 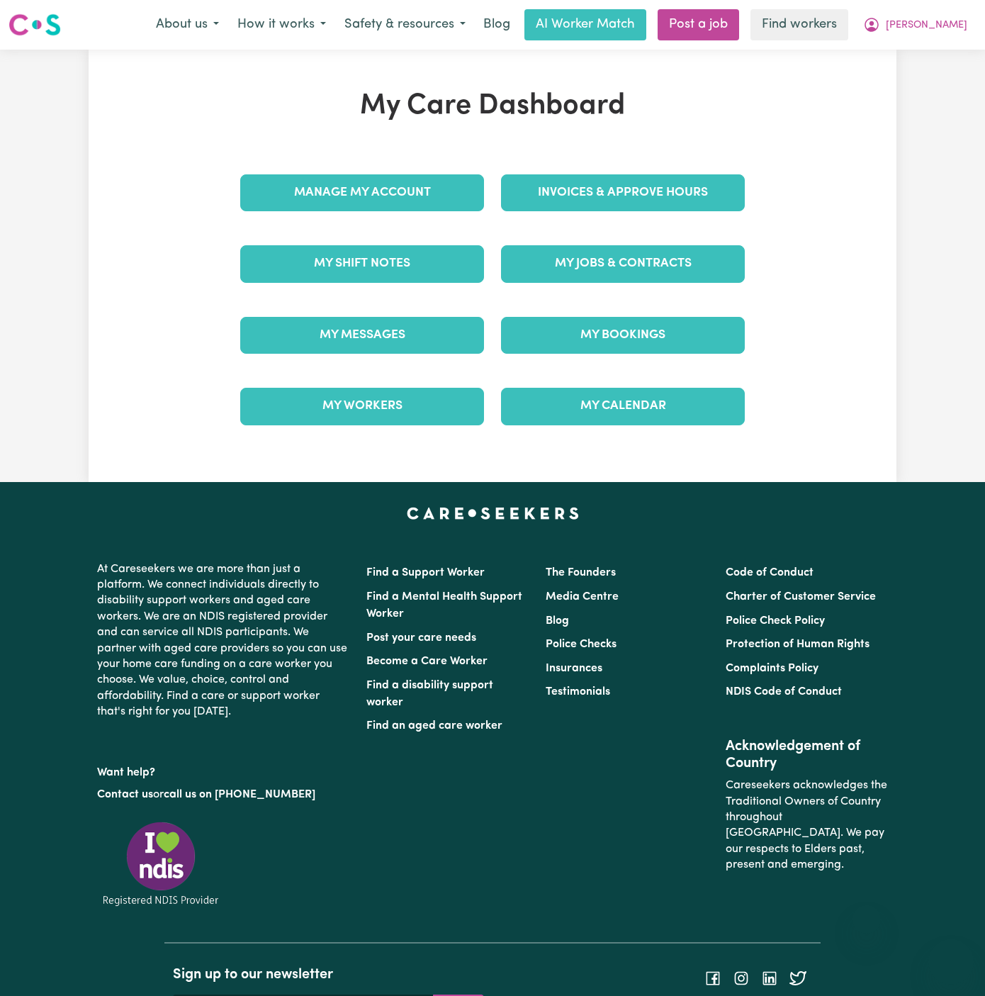 I want to click on a: Find workers, so click(x=800, y=25).